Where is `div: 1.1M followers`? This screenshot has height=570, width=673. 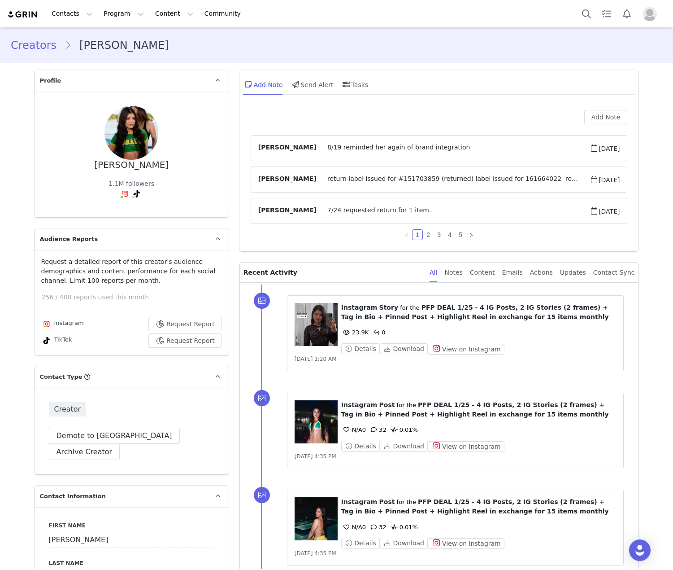
div: 1.1M followers is located at coordinates (131, 183).